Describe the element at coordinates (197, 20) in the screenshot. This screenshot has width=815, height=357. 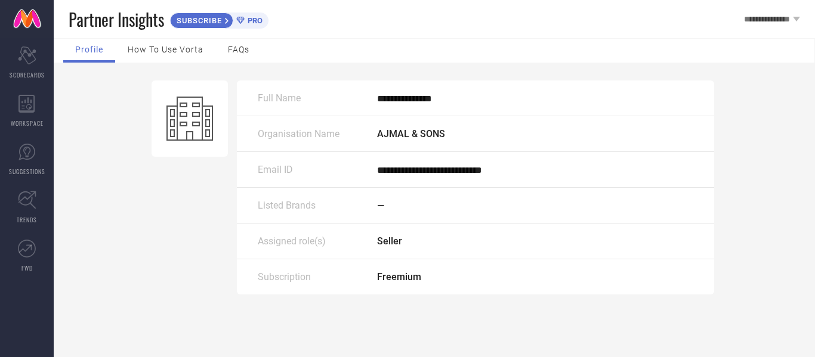
I see `span: SUBSCRIBE` at that location.